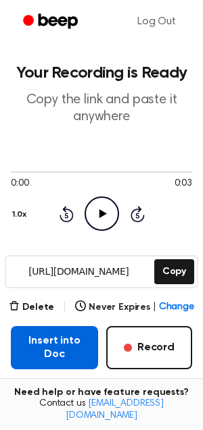  What do you see at coordinates (101, 73) in the screenshot?
I see `h1: Your Recording is Ready` at bounding box center [101, 73].